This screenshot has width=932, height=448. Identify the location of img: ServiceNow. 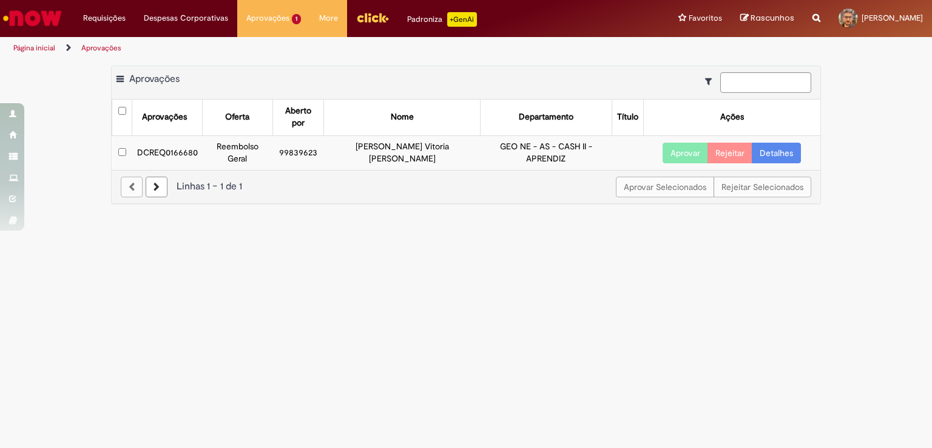
(32, 18).